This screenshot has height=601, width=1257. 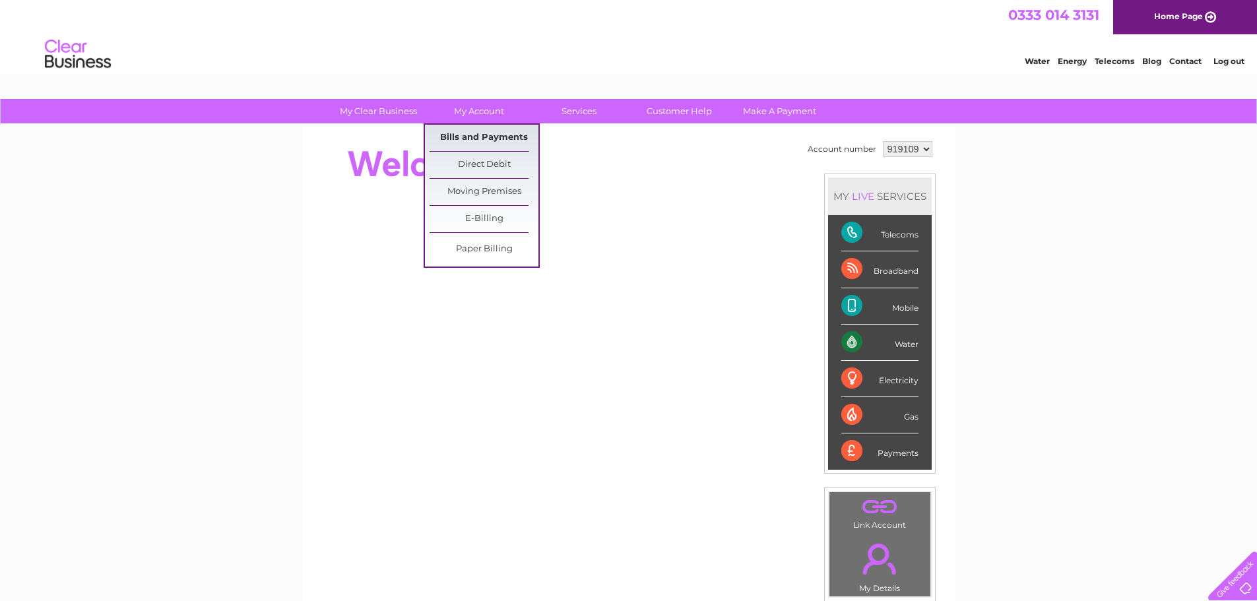 I want to click on a: Customer Help, so click(x=679, y=111).